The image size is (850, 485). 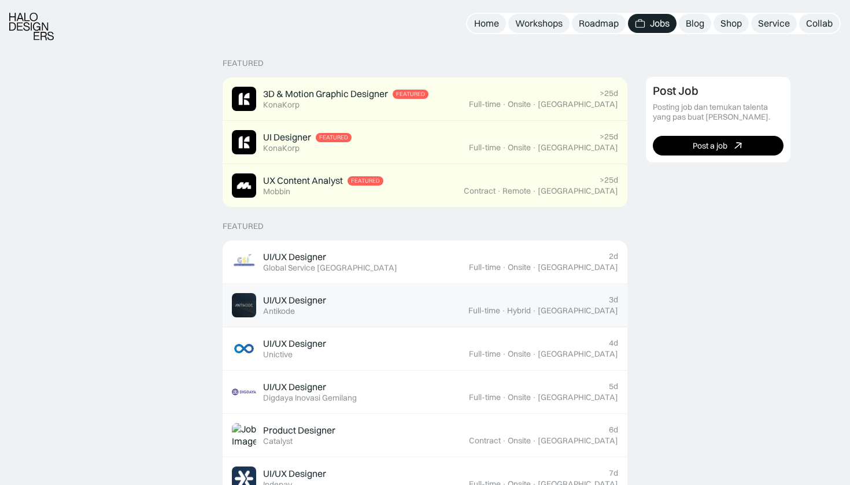 I want to click on a: Jobs, so click(x=653, y=23).